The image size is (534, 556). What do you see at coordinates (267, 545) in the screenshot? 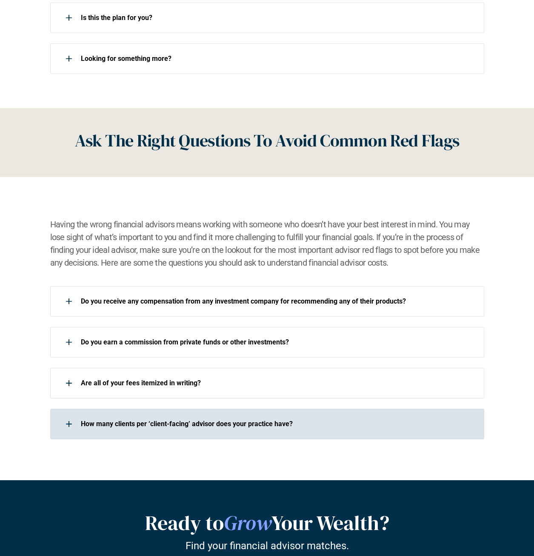
I see `p: Find your financial advisor matches.` at bounding box center [267, 545].